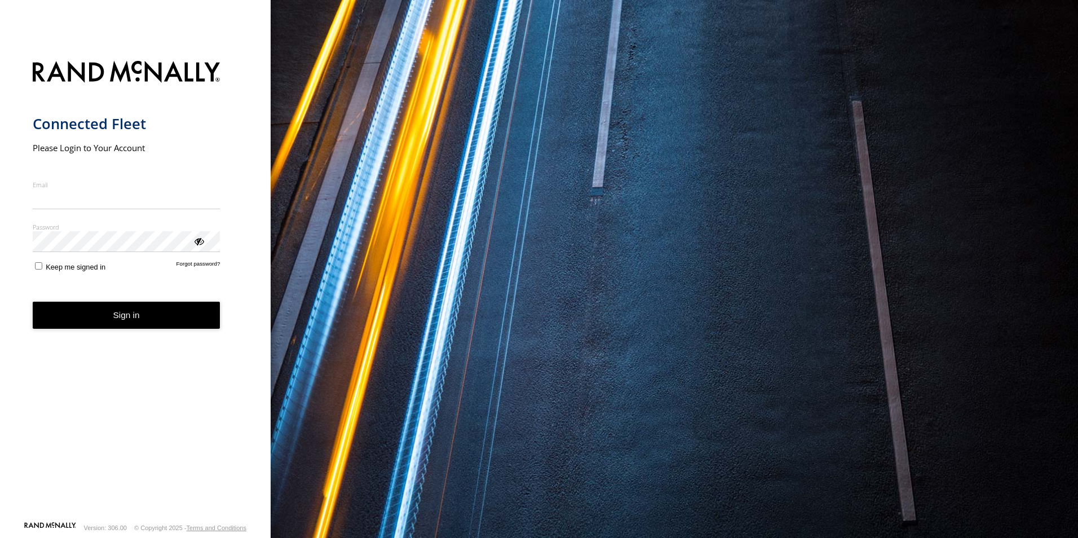 This screenshot has width=1078, height=538. What do you see at coordinates (190, 528) in the screenshot?
I see `div: © Copyright 2025 -` at bounding box center [190, 528].